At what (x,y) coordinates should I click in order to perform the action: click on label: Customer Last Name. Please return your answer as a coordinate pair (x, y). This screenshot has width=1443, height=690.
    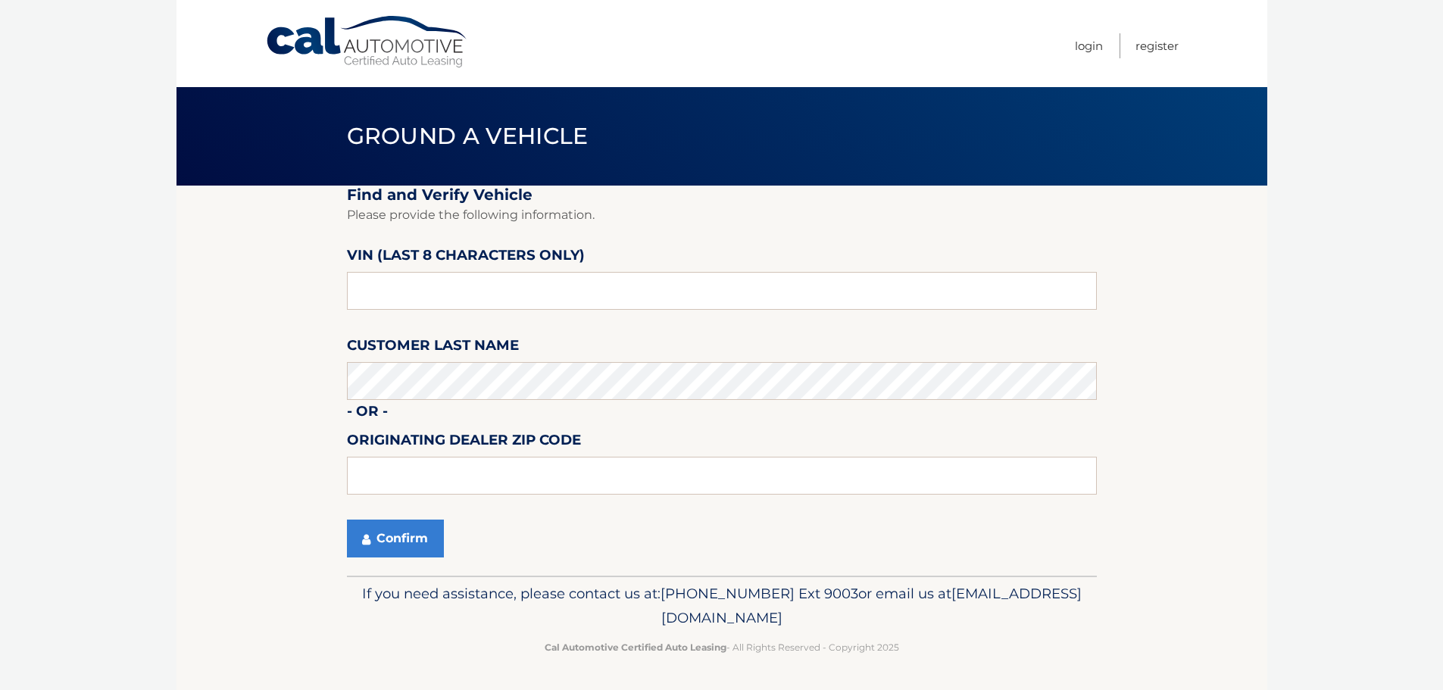
    Looking at the image, I should click on (433, 348).